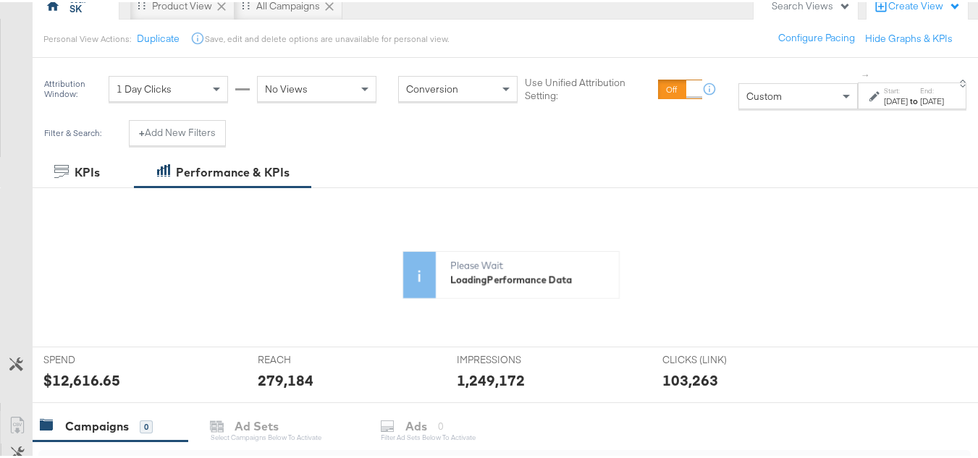 This screenshot has width=978, height=458. Describe the element at coordinates (144, 87) in the screenshot. I see `span: 1 Day Clicks` at that location.